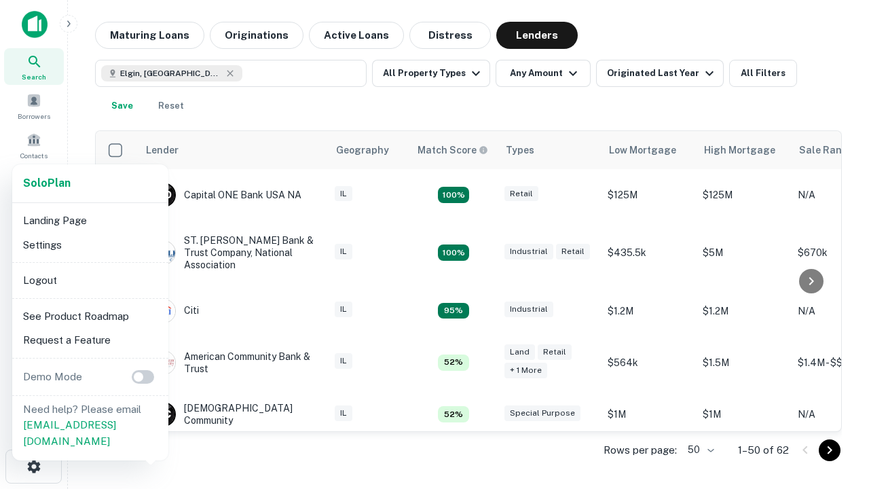 The height and width of the screenshot is (489, 869). What do you see at coordinates (90, 425) in the screenshot?
I see `p: Need help? Please email` at bounding box center [90, 425].